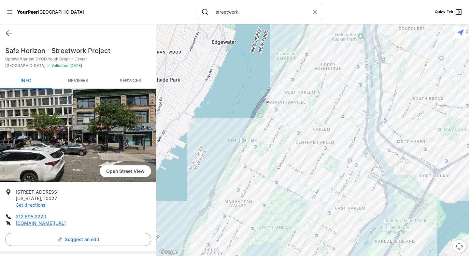 This screenshot has width=469, height=256. Describe the element at coordinates (448, 12) in the screenshot. I see `a: Quick Exit` at that location.